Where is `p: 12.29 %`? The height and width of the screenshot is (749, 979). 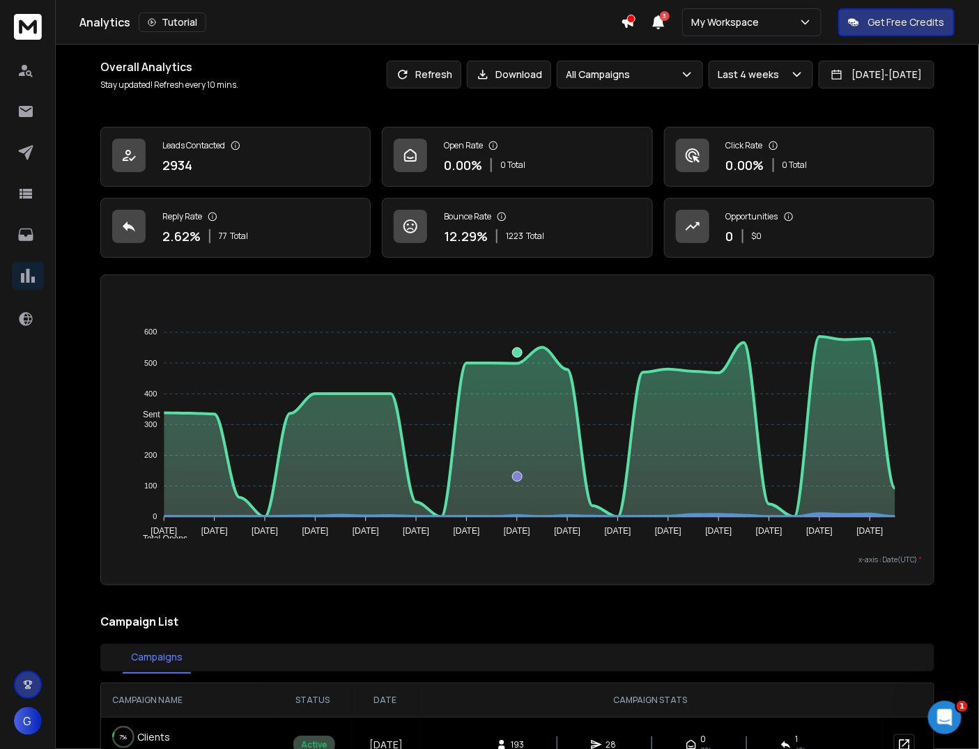 p: 12.29 % is located at coordinates (465, 236).